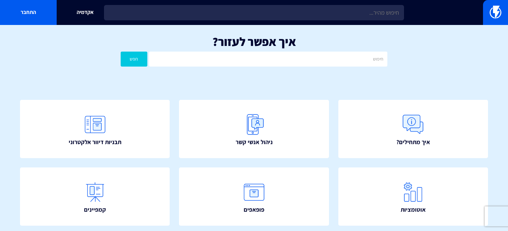  I want to click on a: איך מתחילים?, so click(413, 129).